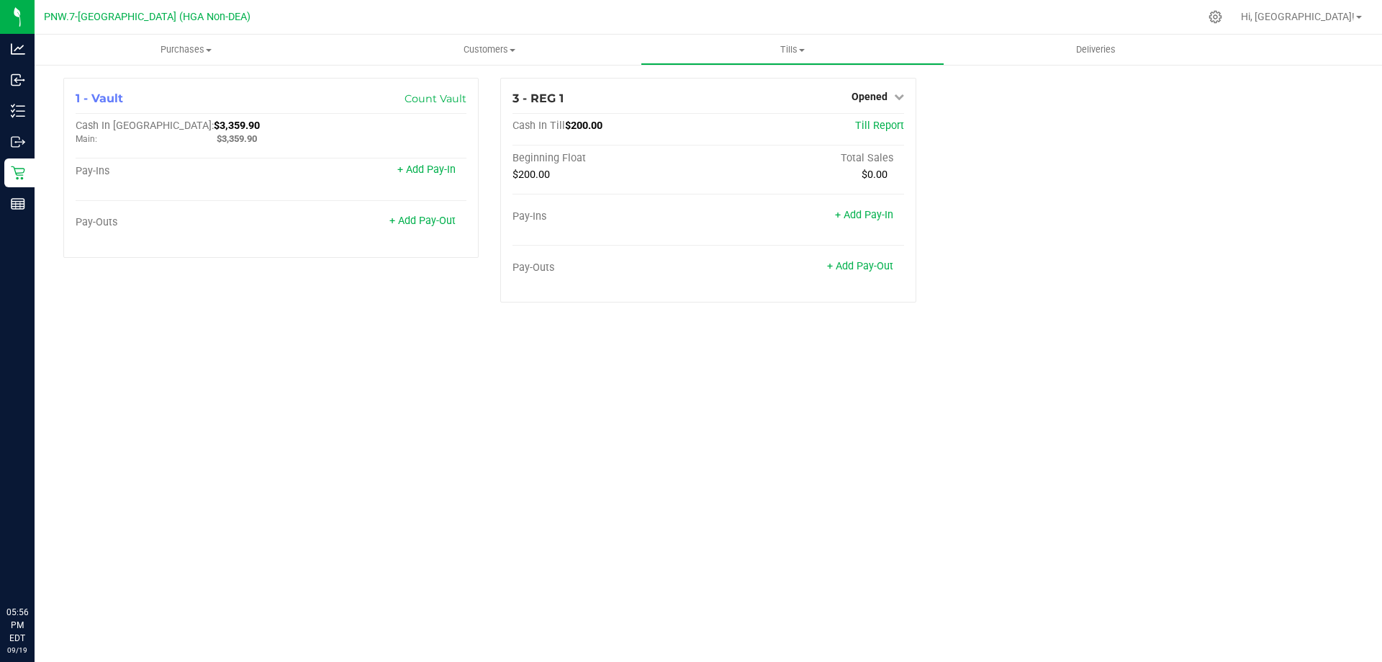  Describe the element at coordinates (18, 173) in the screenshot. I see `inline-svg: Retail` at that location.